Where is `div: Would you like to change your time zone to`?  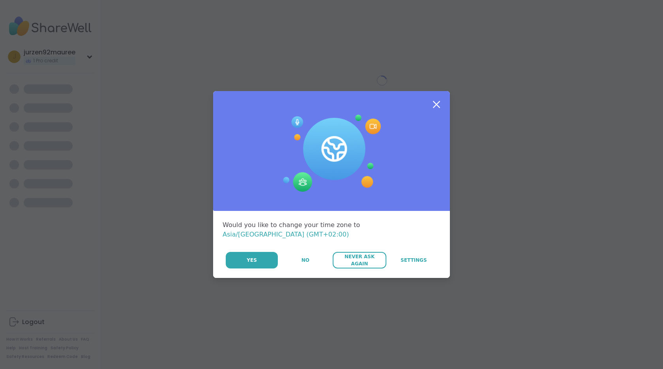 div: Would you like to change your time zone to is located at coordinates (331, 230).